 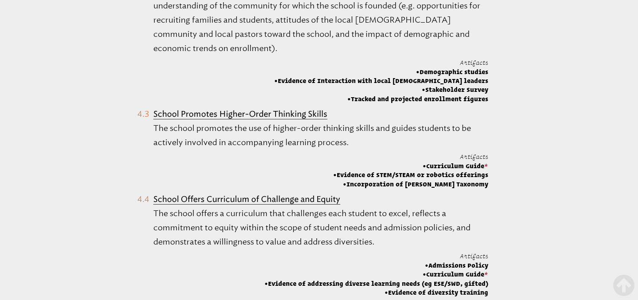 What do you see at coordinates (321, 227) in the screenshot?
I see `p: The school offers a curriculum that challenges each student to excel, reflects a commitment to eq...` at bounding box center [321, 227].